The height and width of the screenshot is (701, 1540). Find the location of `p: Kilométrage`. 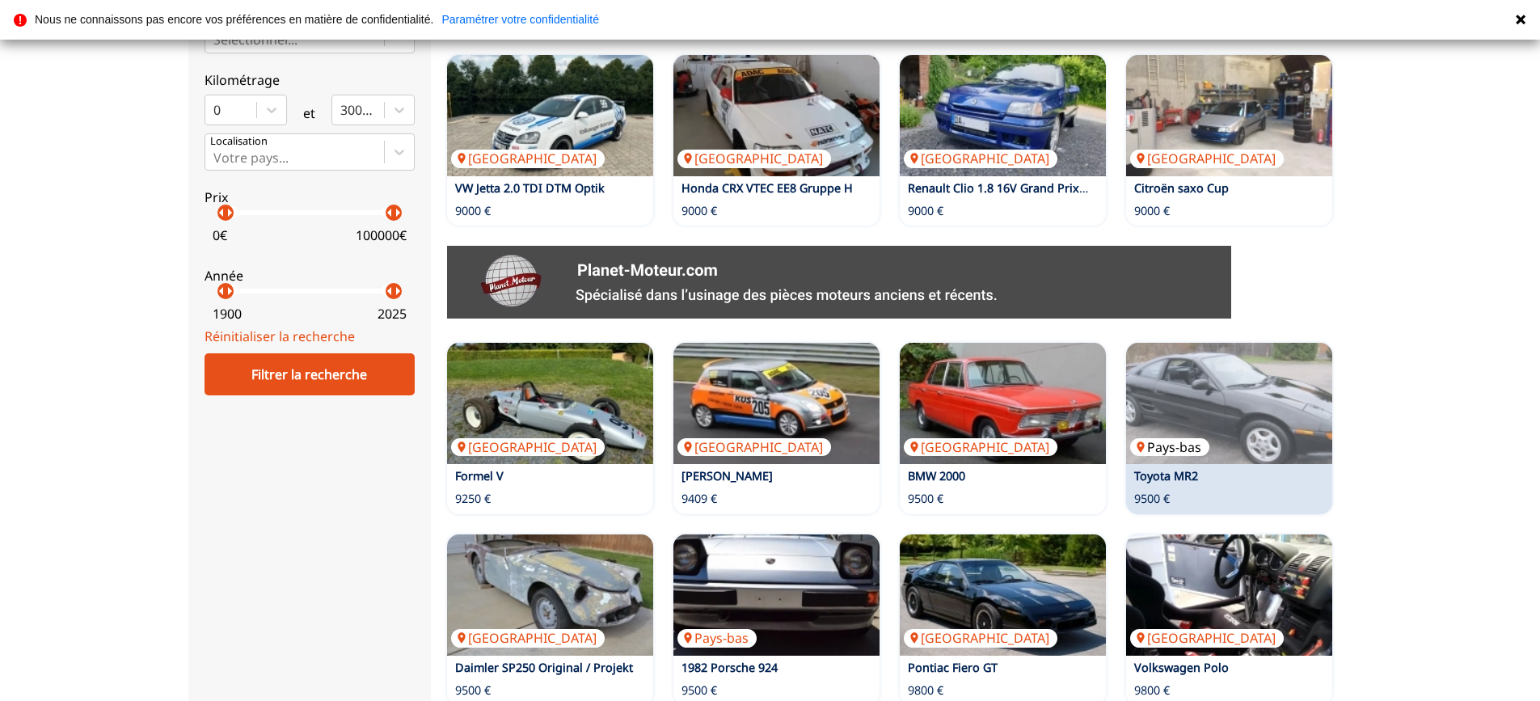

p: Kilométrage is located at coordinates (310, 80).